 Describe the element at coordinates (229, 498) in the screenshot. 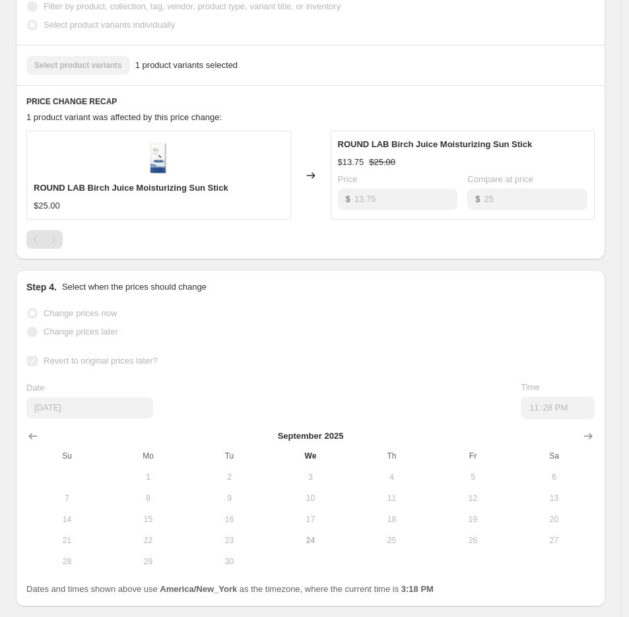

I see `span: 9` at that location.